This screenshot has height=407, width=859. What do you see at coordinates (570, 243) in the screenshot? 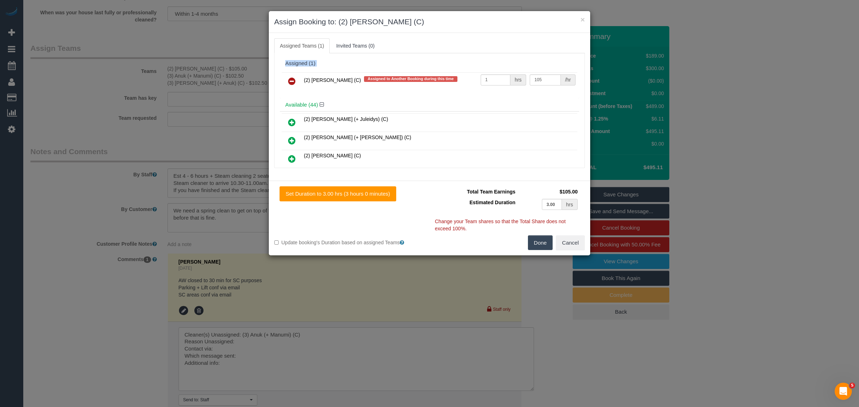
I see `button: Cancel` at bounding box center [570, 243].